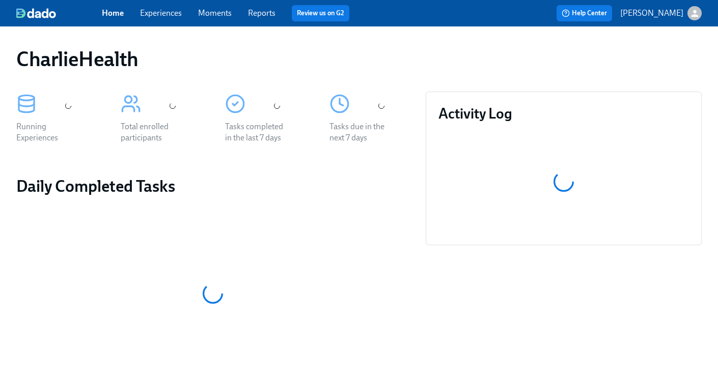 The height and width of the screenshot is (380, 718). What do you see at coordinates (49, 132) in the screenshot?
I see `div: Running Experiences` at bounding box center [49, 132].